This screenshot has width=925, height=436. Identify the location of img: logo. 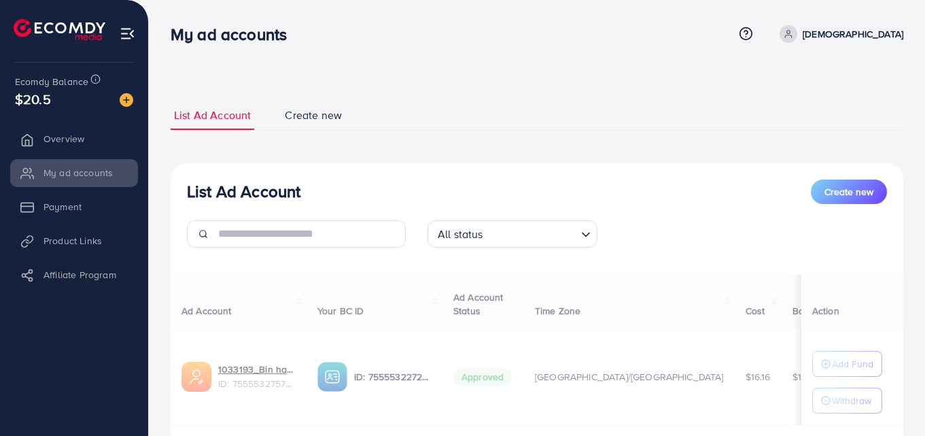
(59, 29).